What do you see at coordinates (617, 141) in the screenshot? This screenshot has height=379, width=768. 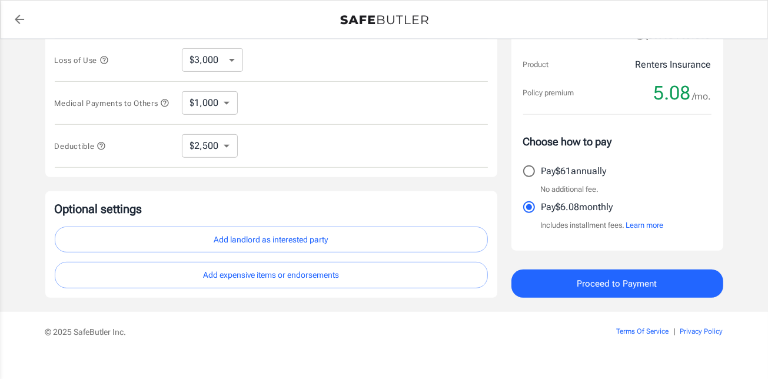 I see `p: Choose how to pay` at bounding box center [617, 141].